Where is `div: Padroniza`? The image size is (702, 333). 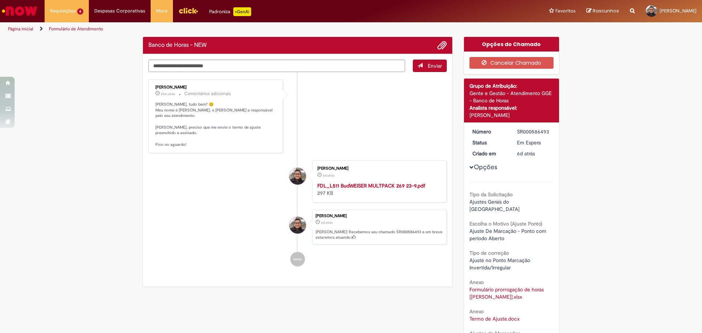
div: Padroniza is located at coordinates (230, 12).